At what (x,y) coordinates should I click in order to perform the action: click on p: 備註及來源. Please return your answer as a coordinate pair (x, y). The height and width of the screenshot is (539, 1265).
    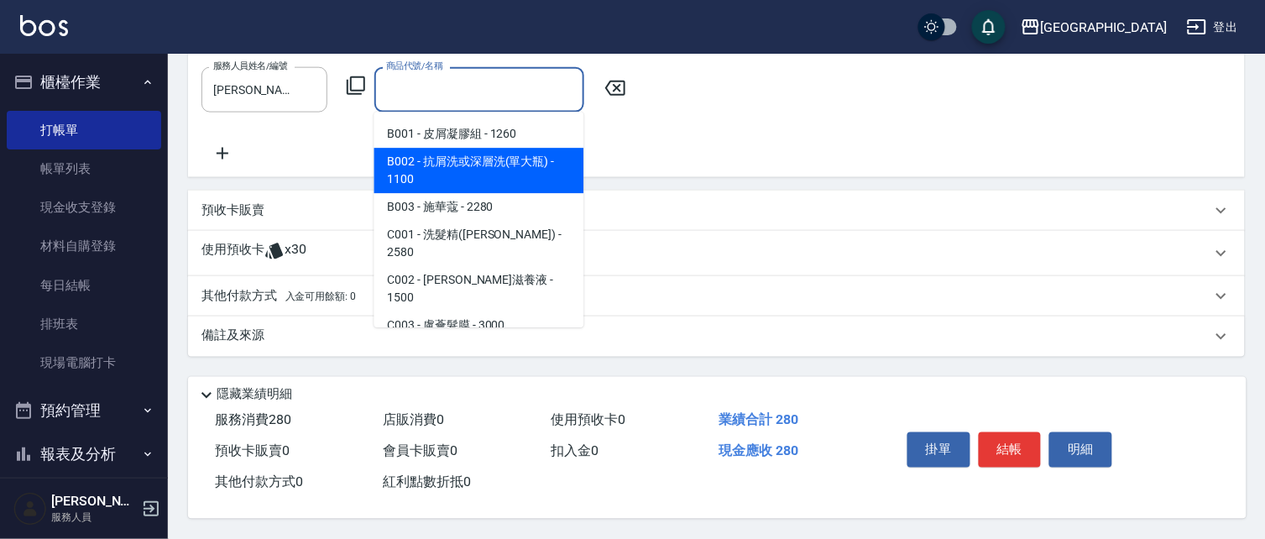
    Looking at the image, I should click on (233, 336).